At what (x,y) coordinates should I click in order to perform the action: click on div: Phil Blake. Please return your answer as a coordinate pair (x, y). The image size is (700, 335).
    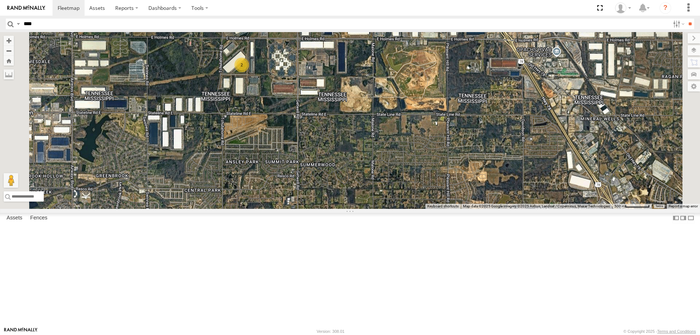
    Looking at the image, I should click on (623, 8).